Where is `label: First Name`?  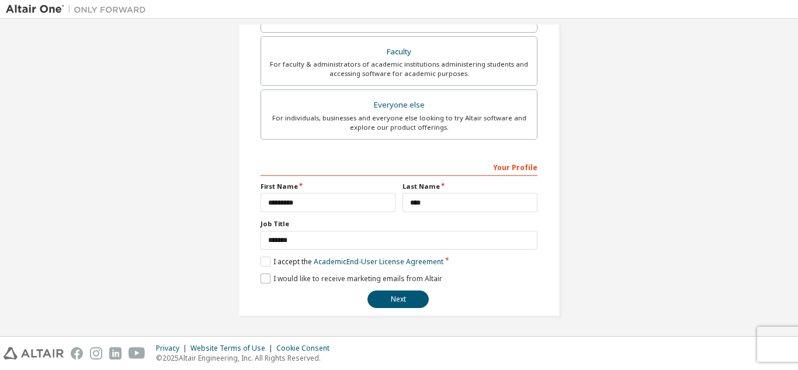
label: First Name is located at coordinates (328, 186).